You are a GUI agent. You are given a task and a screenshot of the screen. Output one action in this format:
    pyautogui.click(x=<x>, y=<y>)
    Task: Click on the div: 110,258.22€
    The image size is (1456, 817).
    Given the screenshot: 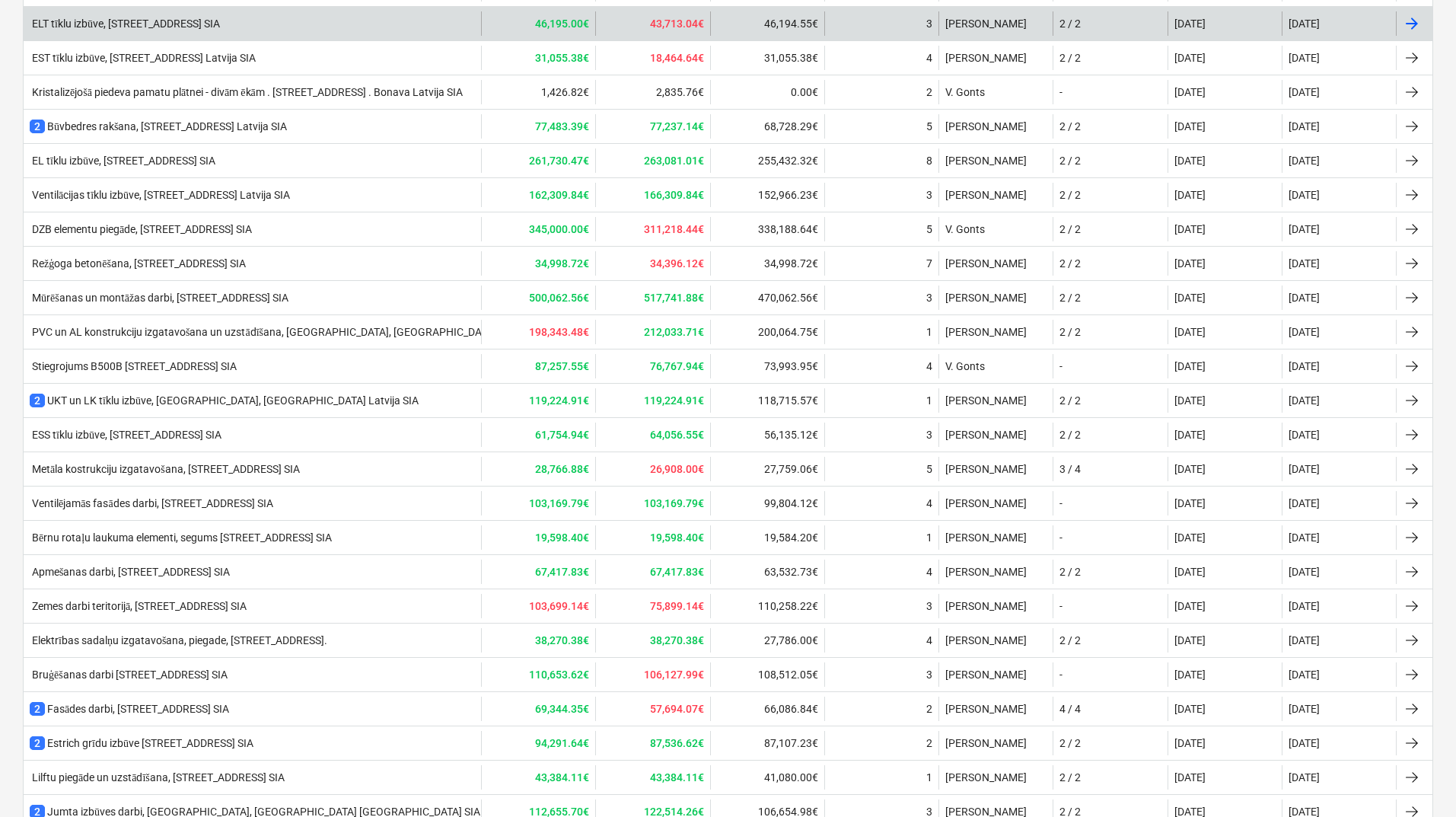 What is the action you would take?
    pyautogui.click(x=767, y=606)
    